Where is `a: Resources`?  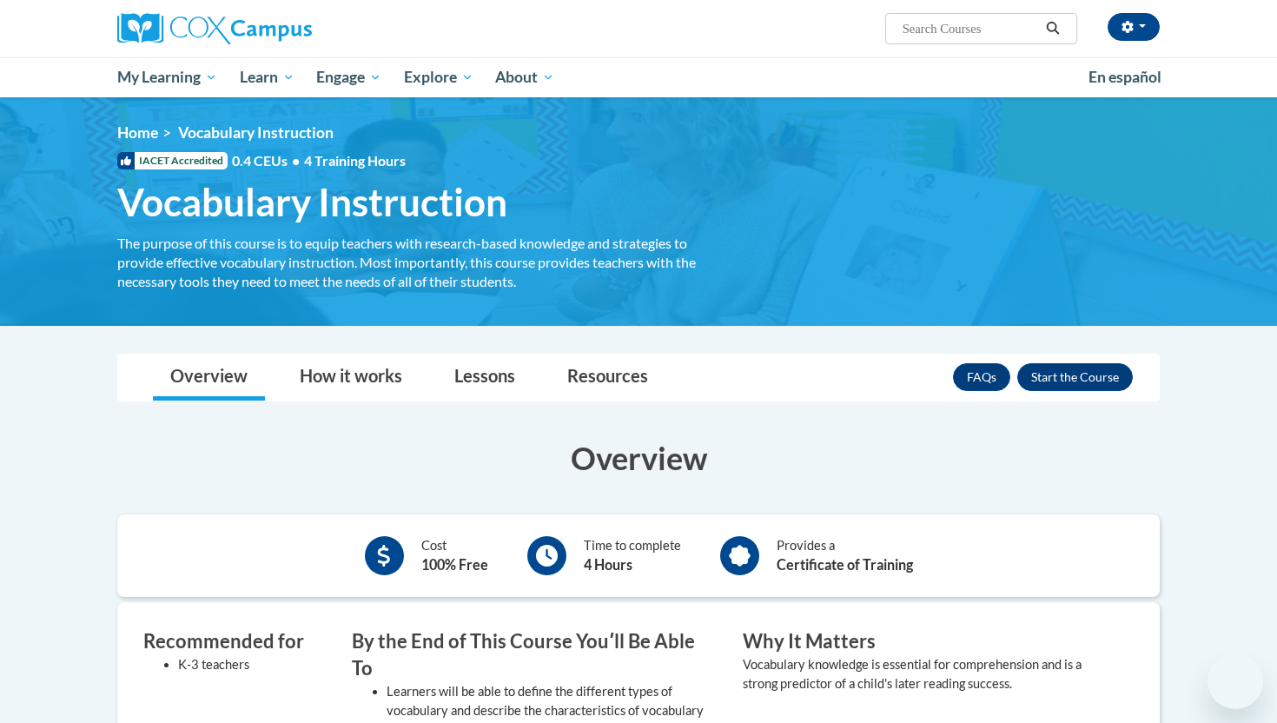 a: Resources is located at coordinates (607, 377).